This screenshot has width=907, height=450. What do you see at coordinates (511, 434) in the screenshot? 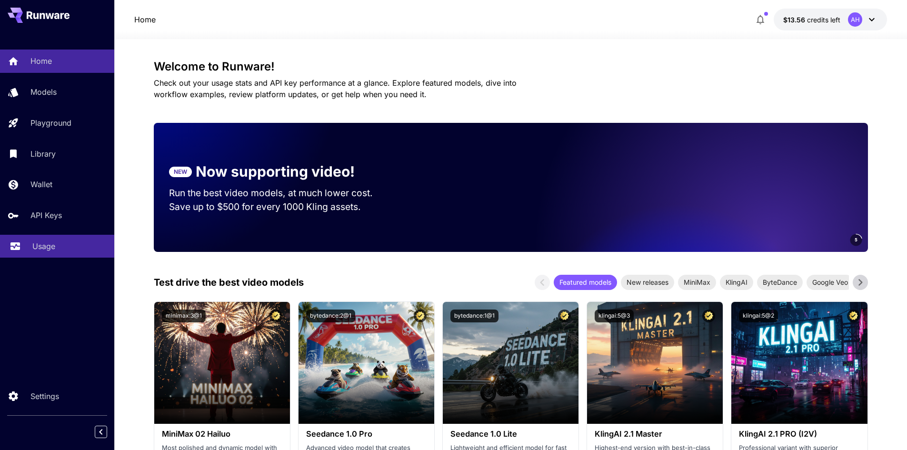
I see `h3: Seedance 1.0 Lite` at bounding box center [511, 434].